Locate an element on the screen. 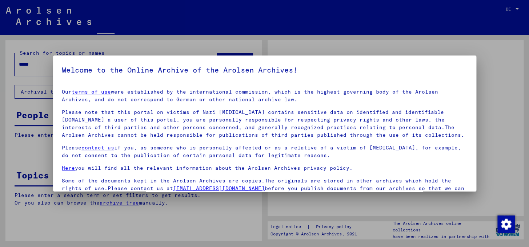 The width and height of the screenshot is (529, 247). a: Here is located at coordinates (68, 168).